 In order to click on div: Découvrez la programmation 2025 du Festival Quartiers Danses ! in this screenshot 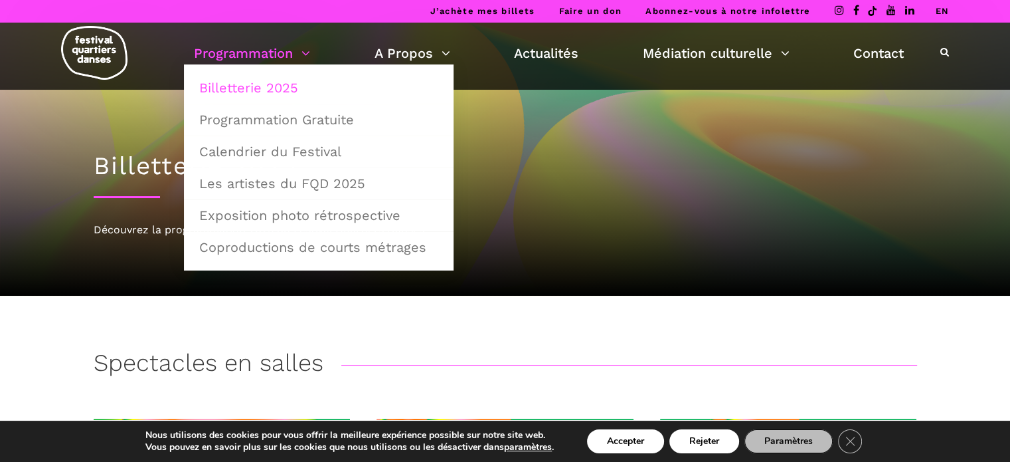, I will do `click(505, 230)`.